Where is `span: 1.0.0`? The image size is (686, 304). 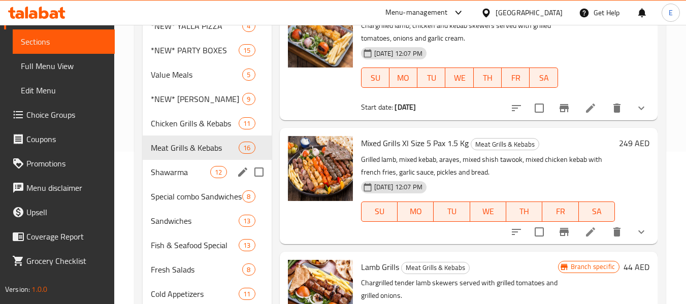
span: 1.0.0 is located at coordinates (39, 290).